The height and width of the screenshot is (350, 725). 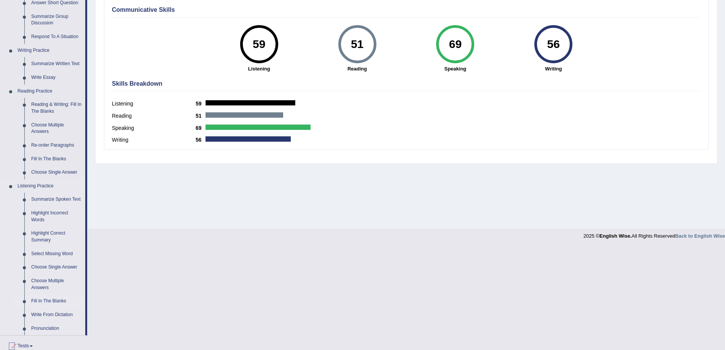 I want to click on strong: Back to English Wise, so click(x=699, y=235).